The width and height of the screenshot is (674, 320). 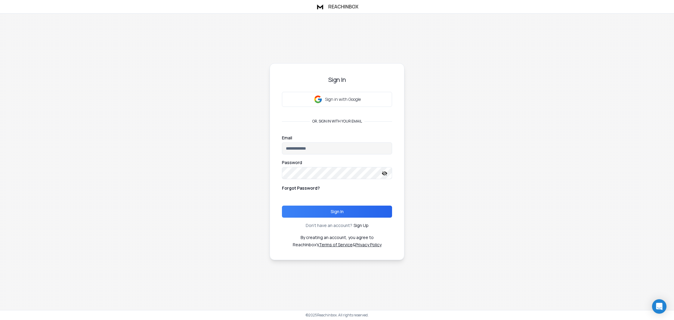 What do you see at coordinates (337, 80) in the screenshot?
I see `h3: Sign In` at bounding box center [337, 80].